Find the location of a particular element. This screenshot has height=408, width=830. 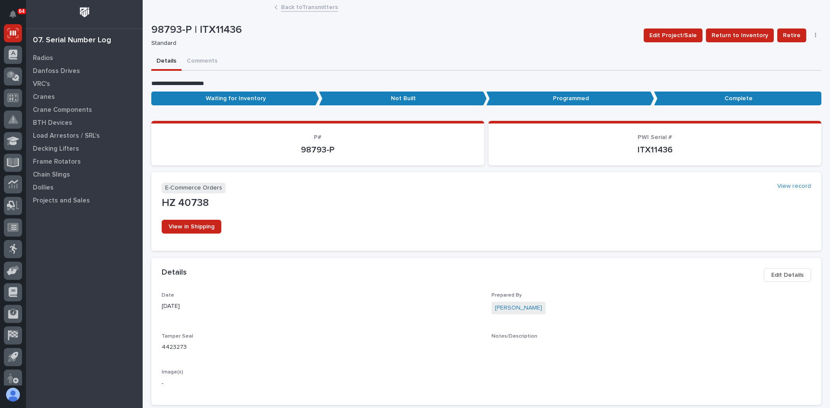

button: Retire is located at coordinates (791, 35).